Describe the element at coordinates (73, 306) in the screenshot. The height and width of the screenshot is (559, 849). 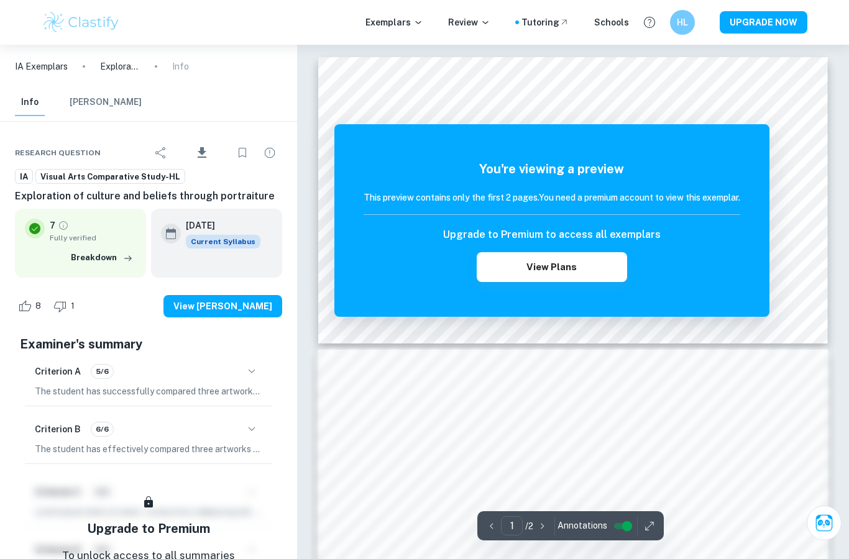
I see `span: 1` at that location.